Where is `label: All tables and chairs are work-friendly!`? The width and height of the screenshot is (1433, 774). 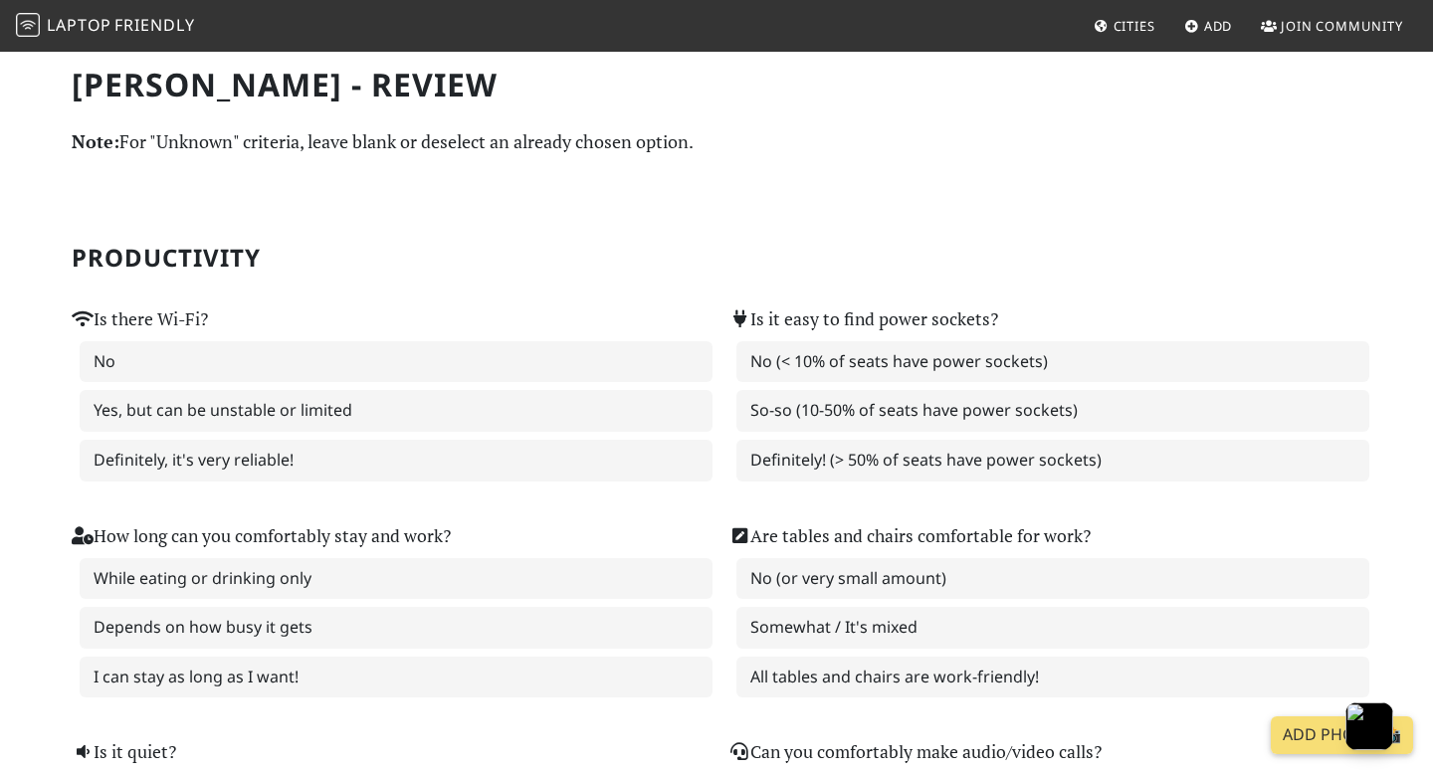
label: All tables and chairs are work-friendly! is located at coordinates (1053, 678).